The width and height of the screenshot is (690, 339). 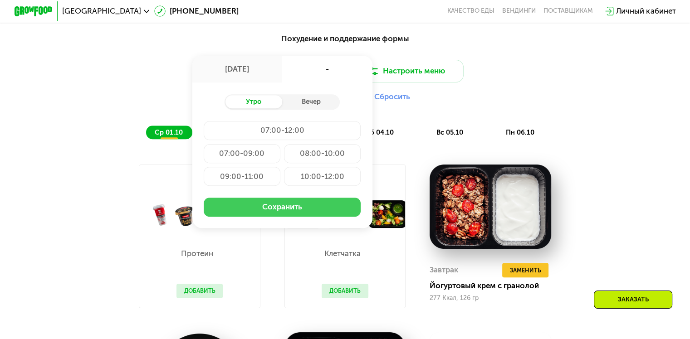 What do you see at coordinates (322, 154) in the screenshot?
I see `div: 08:00-10:00` at bounding box center [322, 154].